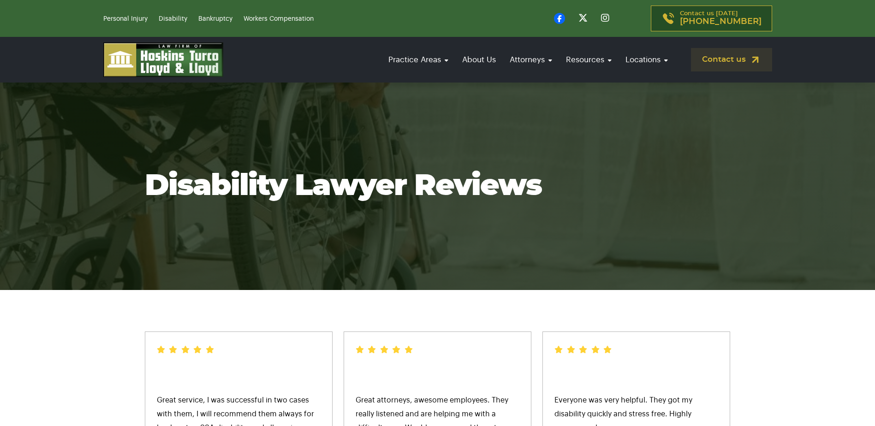 Image resolution: width=875 pixels, height=426 pixels. I want to click on a: Personal Injury, so click(125, 19).